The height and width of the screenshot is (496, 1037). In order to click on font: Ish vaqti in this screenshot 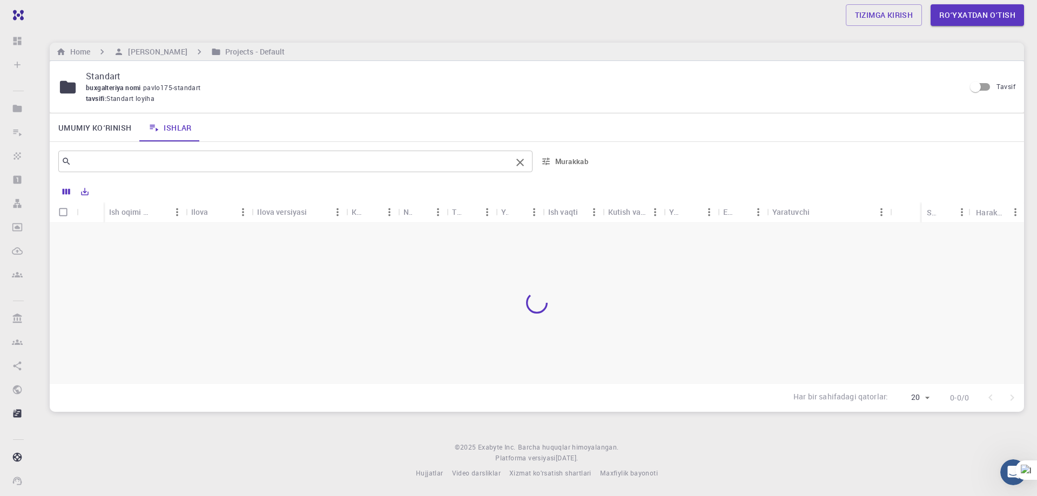, I will do `click(563, 212)`.